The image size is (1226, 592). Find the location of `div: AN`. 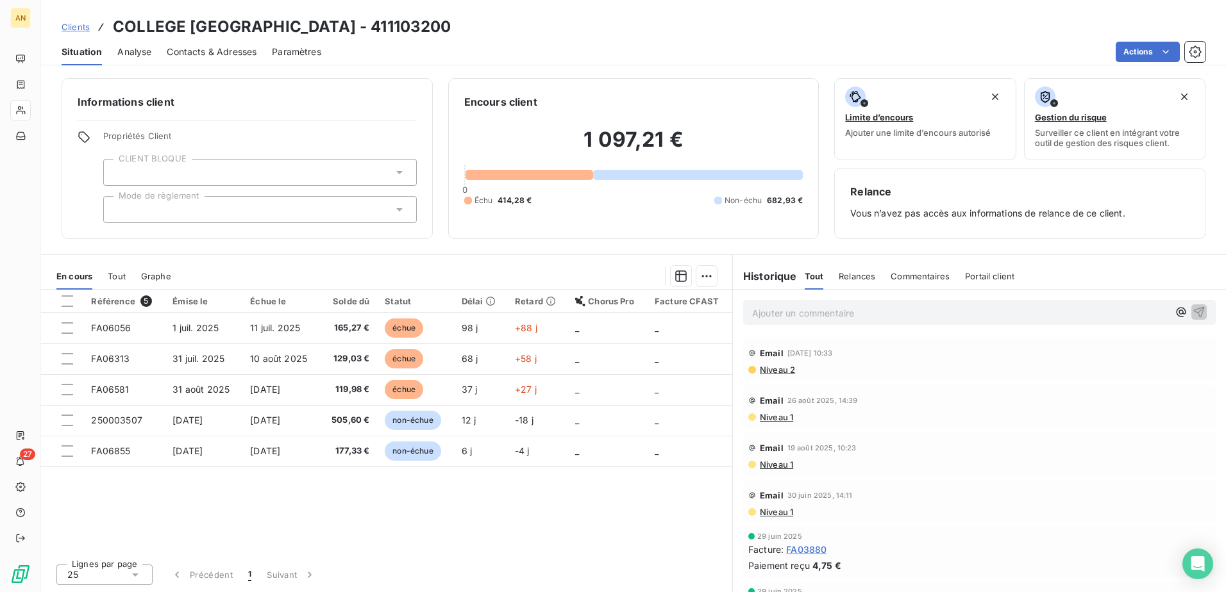

div: AN is located at coordinates (21, 18).